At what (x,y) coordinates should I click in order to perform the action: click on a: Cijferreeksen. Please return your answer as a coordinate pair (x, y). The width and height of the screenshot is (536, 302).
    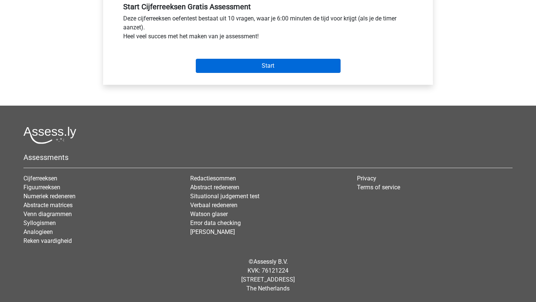
    Looking at the image, I should click on (40, 178).